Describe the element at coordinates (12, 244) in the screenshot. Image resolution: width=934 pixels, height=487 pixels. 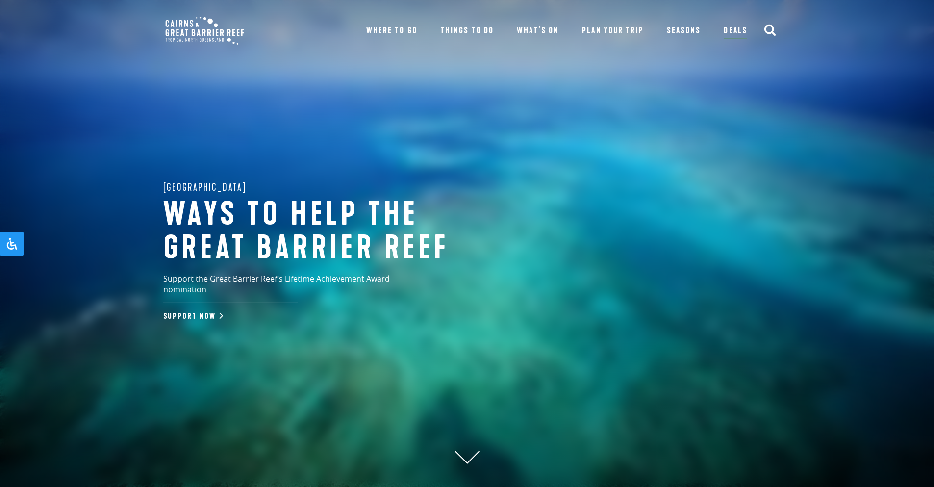
I see `svg: Open Accessibility Panel` at that location.